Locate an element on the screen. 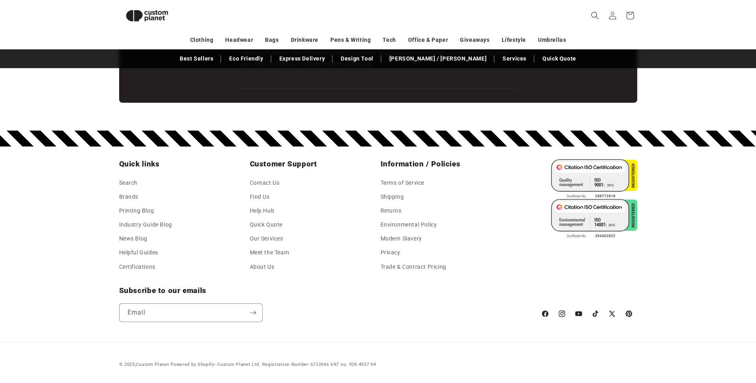 This screenshot has height=383, width=756. img: Custom Planet is located at coordinates (147, 16).